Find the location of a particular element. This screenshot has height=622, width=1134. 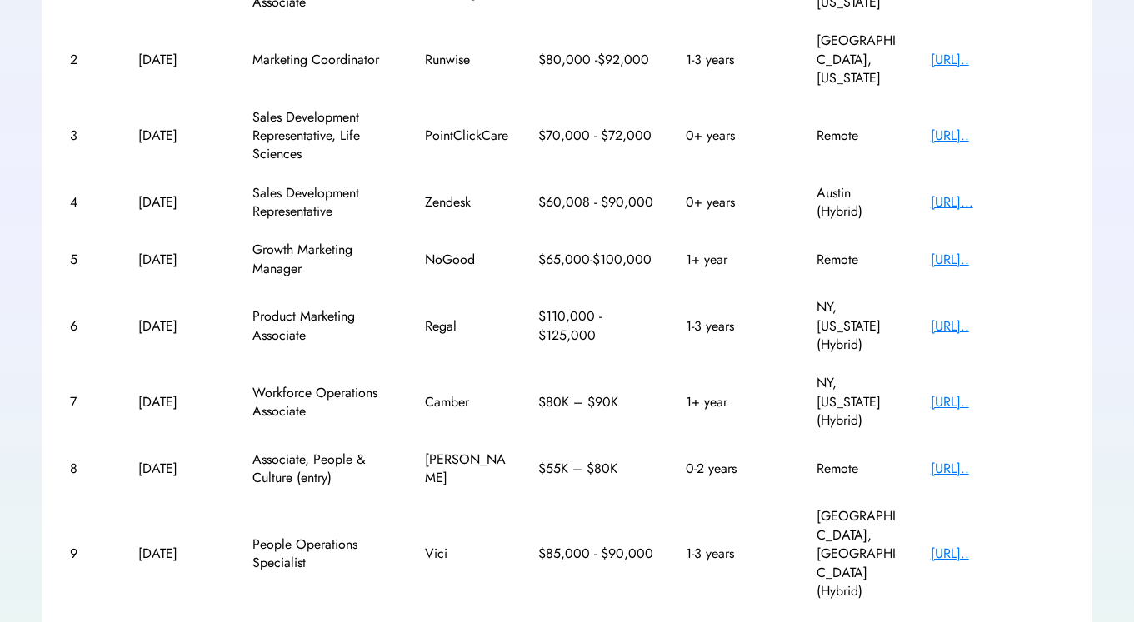

div: Camber is located at coordinates (467, 402).